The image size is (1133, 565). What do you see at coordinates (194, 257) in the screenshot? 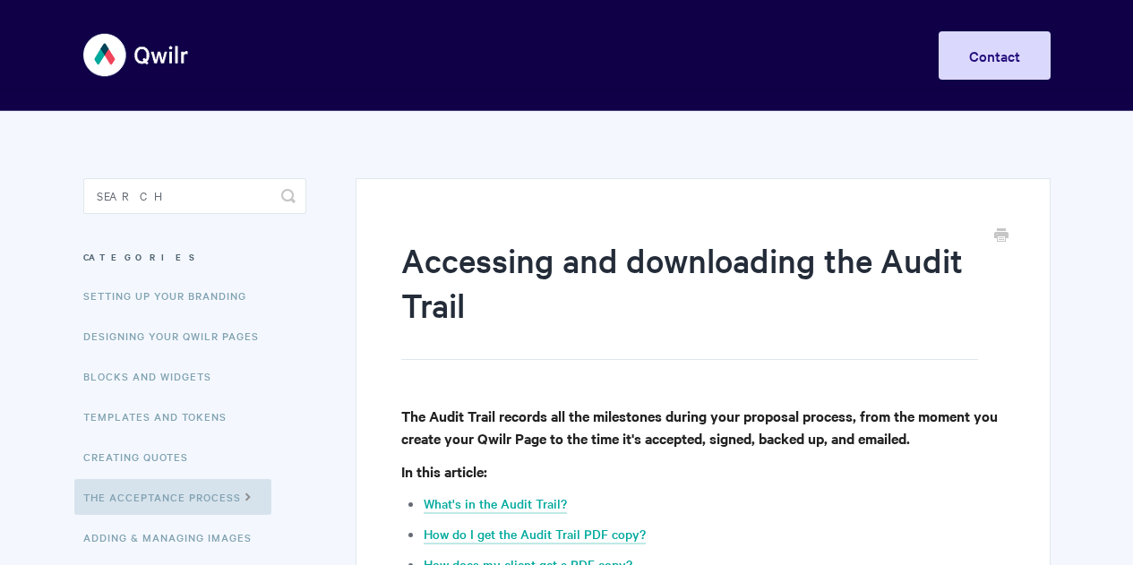
I see `h3: Categories` at bounding box center [194, 257].